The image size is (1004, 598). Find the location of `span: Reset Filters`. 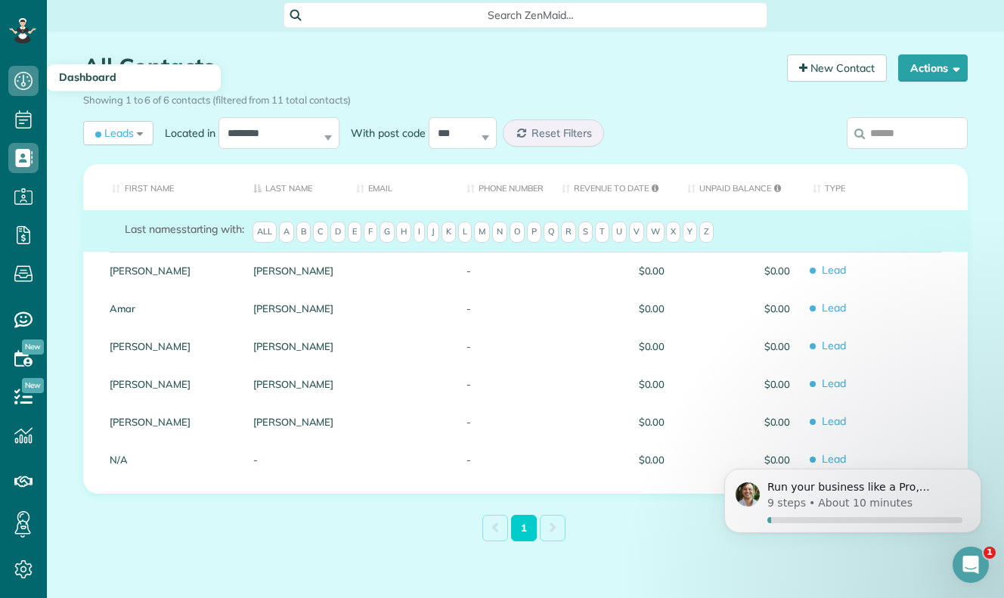

span: Reset Filters is located at coordinates (562, 133).